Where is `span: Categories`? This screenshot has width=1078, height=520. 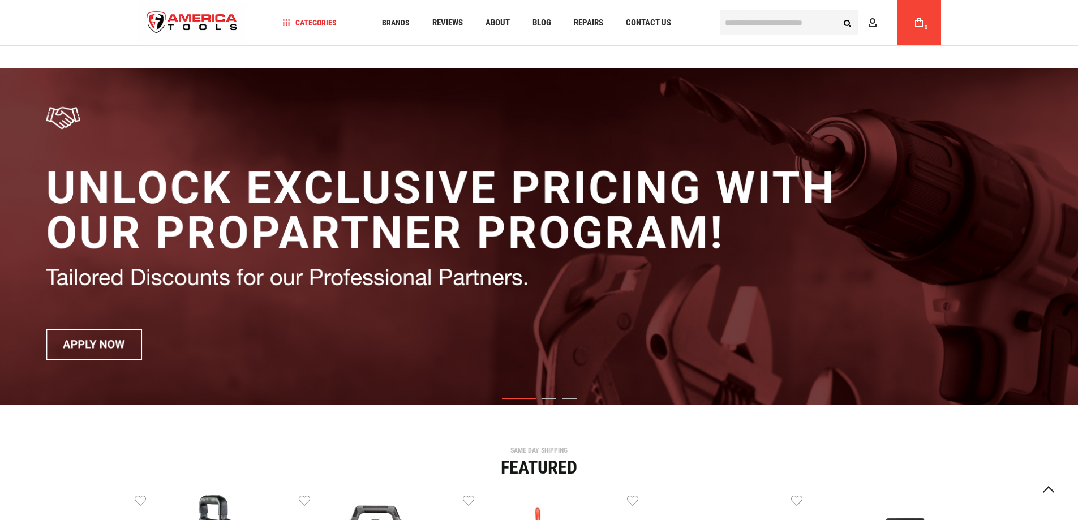 span: Categories is located at coordinates (310, 23).